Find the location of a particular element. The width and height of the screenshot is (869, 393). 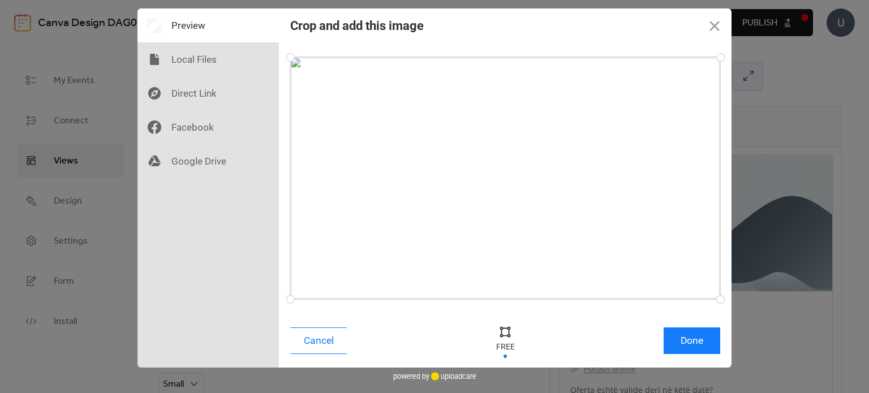

div: powered by is located at coordinates (435, 376).